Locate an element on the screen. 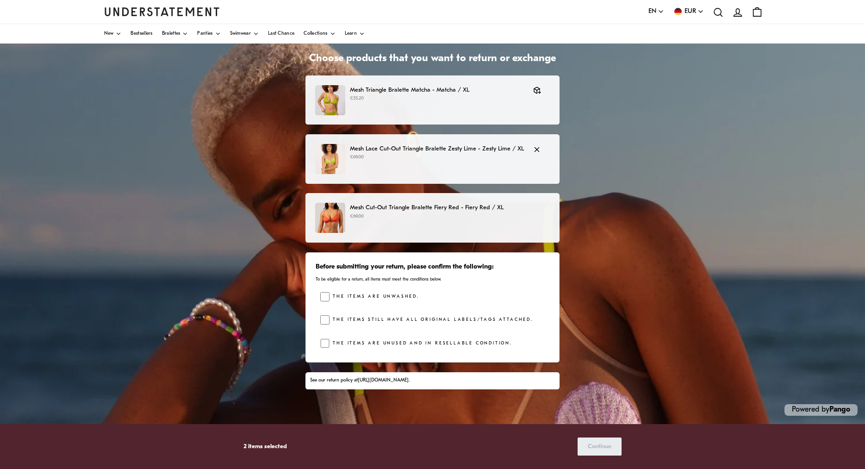 The image size is (865, 469). a: Learn is located at coordinates (355, 34).